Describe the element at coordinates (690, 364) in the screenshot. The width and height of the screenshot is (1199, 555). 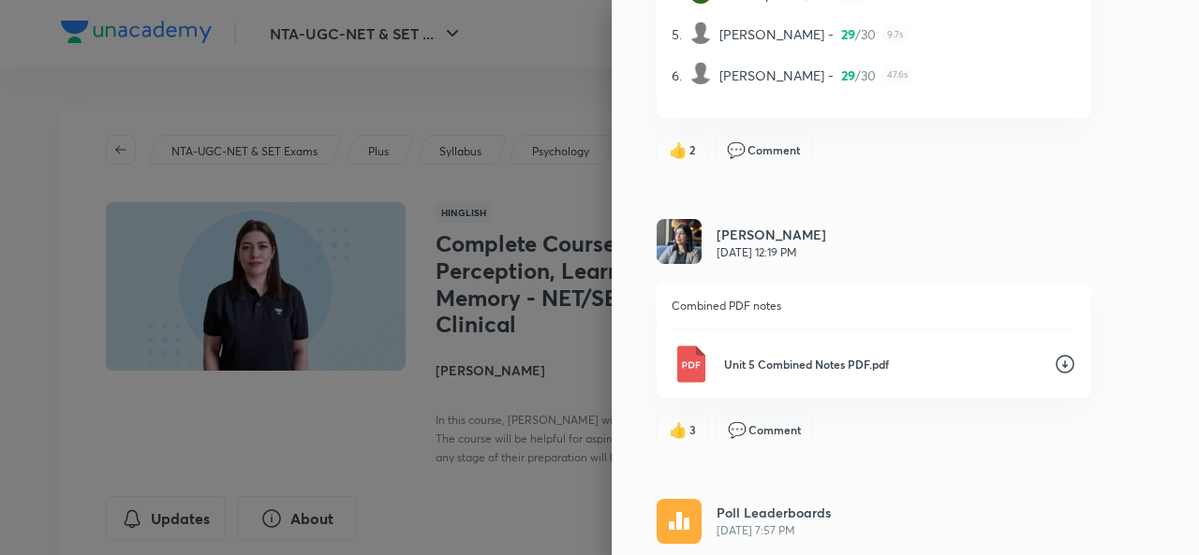
I see `img: Pdf` at that location.